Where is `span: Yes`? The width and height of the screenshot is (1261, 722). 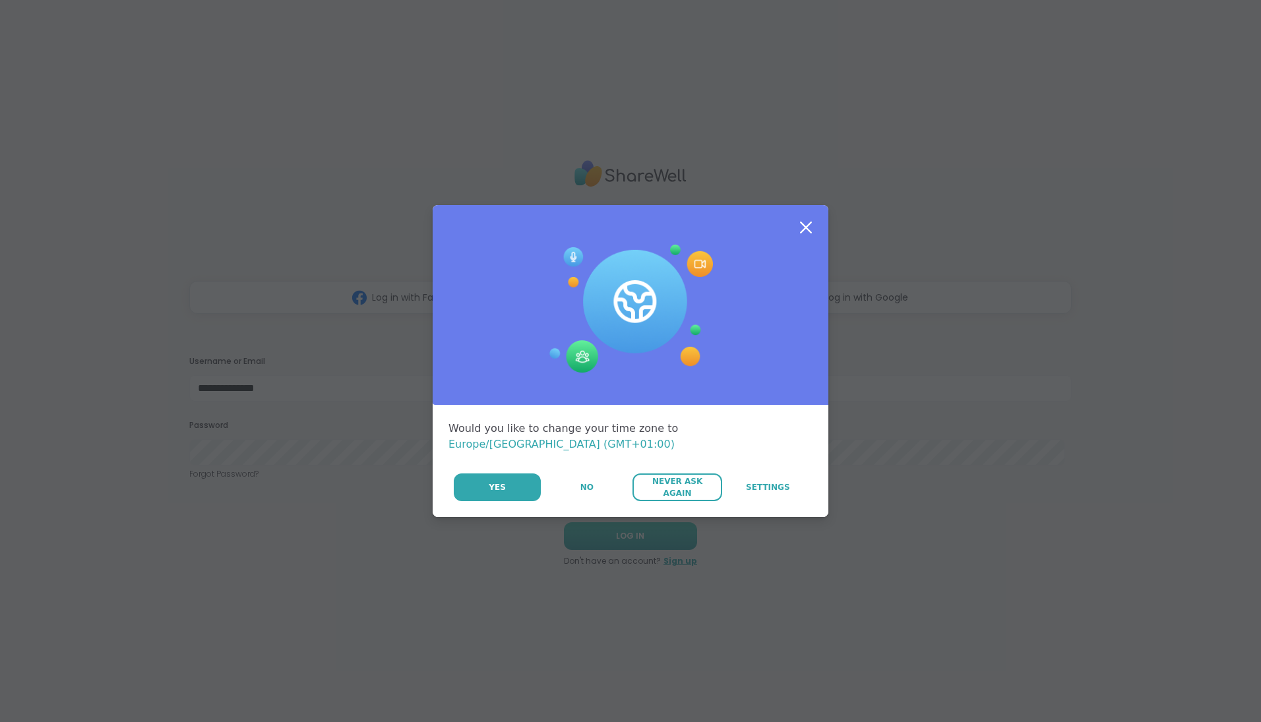
span: Yes is located at coordinates (497, 487).